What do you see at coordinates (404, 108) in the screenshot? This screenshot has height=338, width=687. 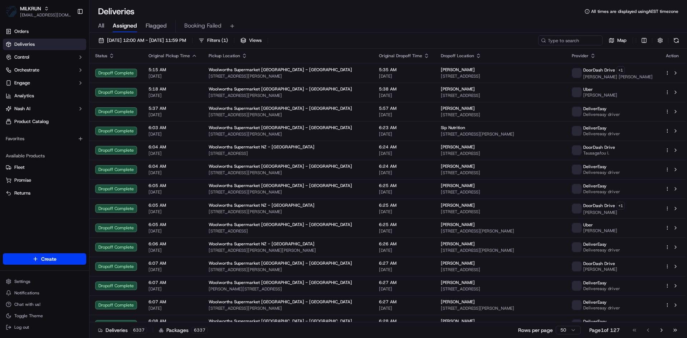 I see `span: 5:57 AM` at bounding box center [404, 108].